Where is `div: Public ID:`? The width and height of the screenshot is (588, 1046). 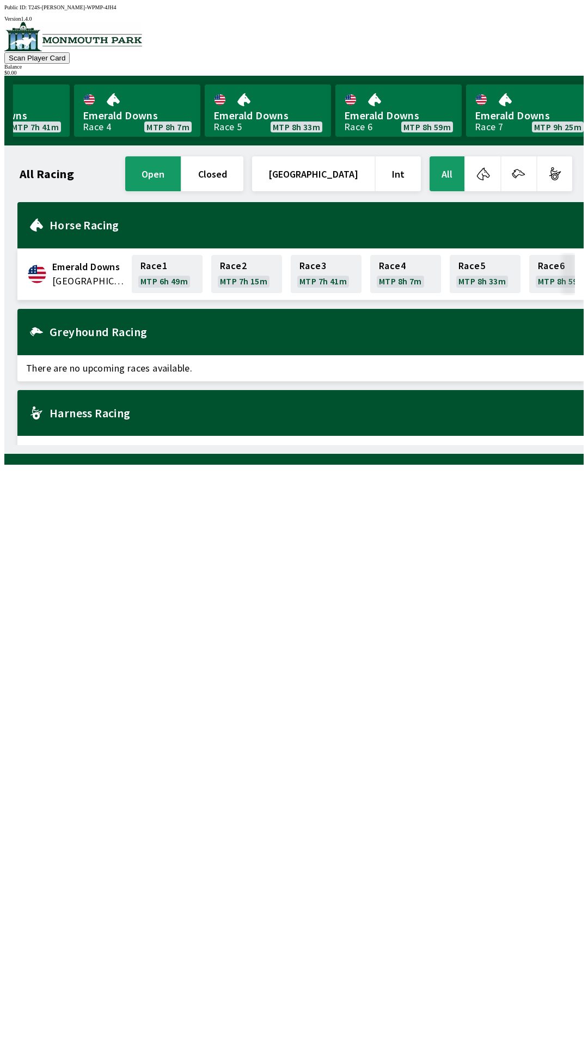 div: Public ID: is located at coordinates (294, 7).